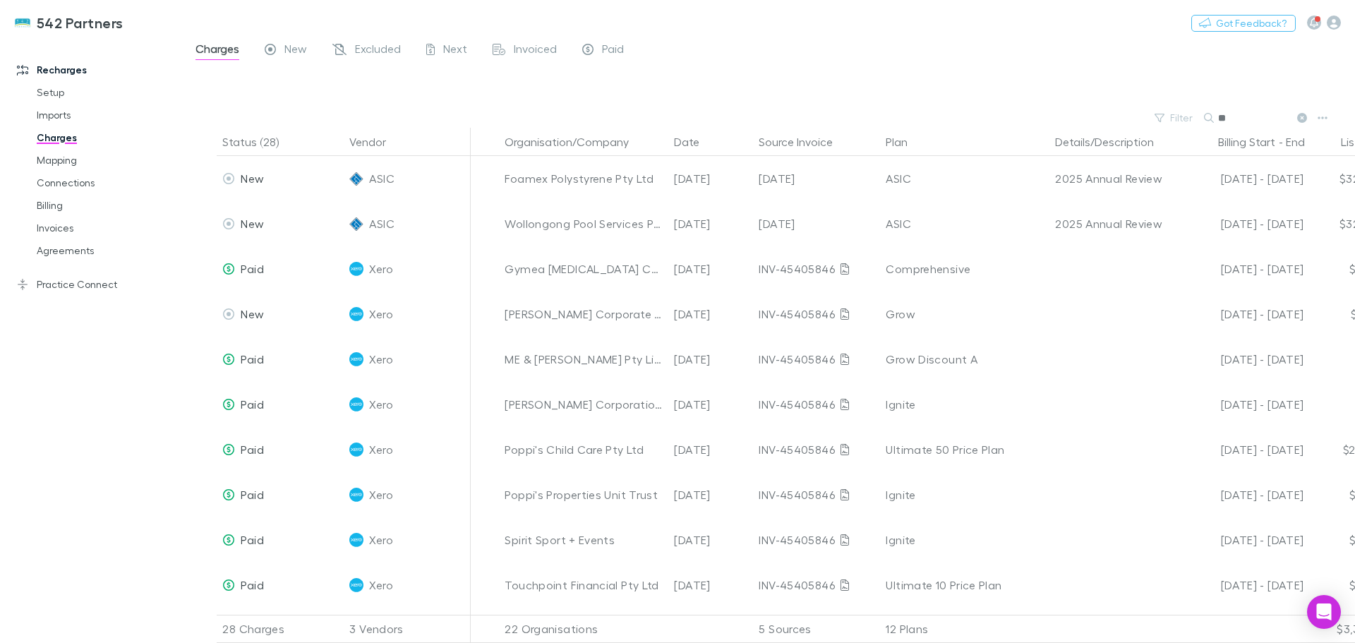  Describe the element at coordinates (583, 585) in the screenshot. I see `div: Touchpoint Financial Pty Ltd` at that location.